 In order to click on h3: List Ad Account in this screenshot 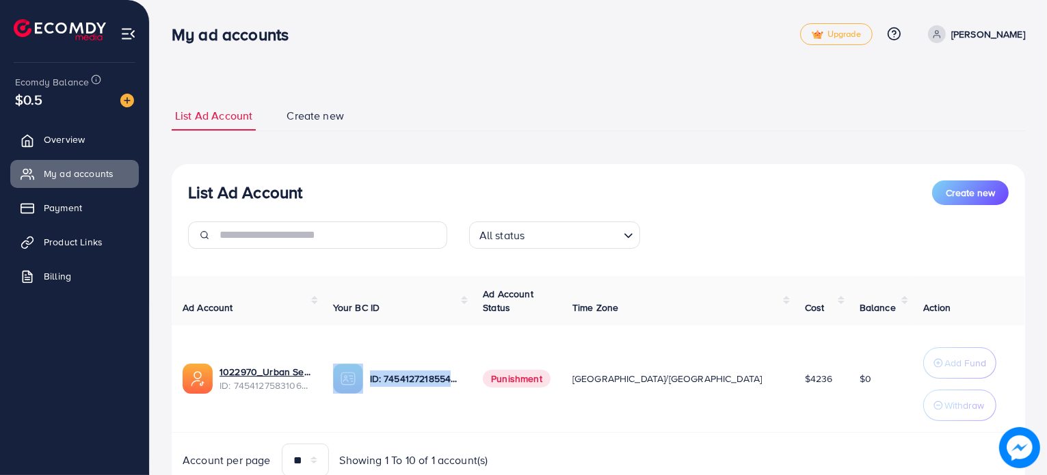, I will do `click(245, 192)`.